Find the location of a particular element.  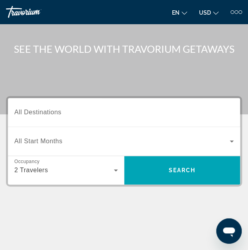

h1: SEE THE WORLD WITH TRAVORIUM GETAWAYS is located at coordinates (124, 49).